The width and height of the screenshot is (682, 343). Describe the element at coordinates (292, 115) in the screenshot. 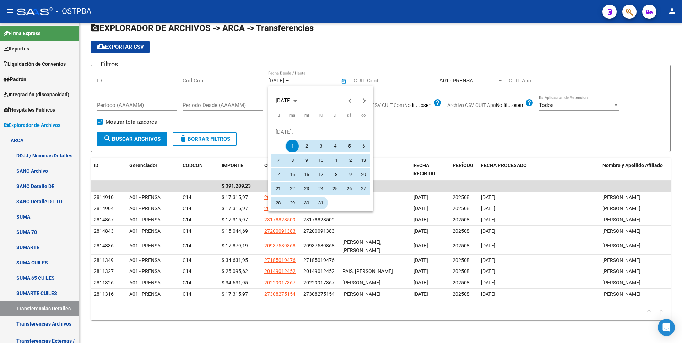

I see `span: ma` at that location.